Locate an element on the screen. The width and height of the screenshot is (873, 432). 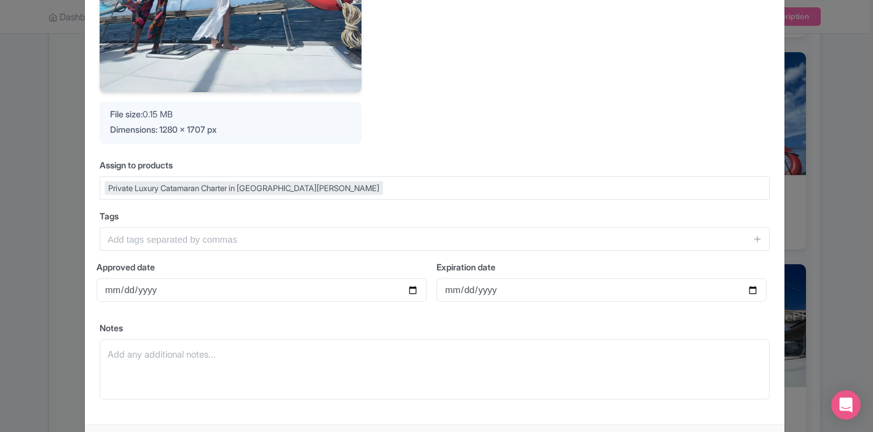
span: File size: is located at coordinates (126, 114).